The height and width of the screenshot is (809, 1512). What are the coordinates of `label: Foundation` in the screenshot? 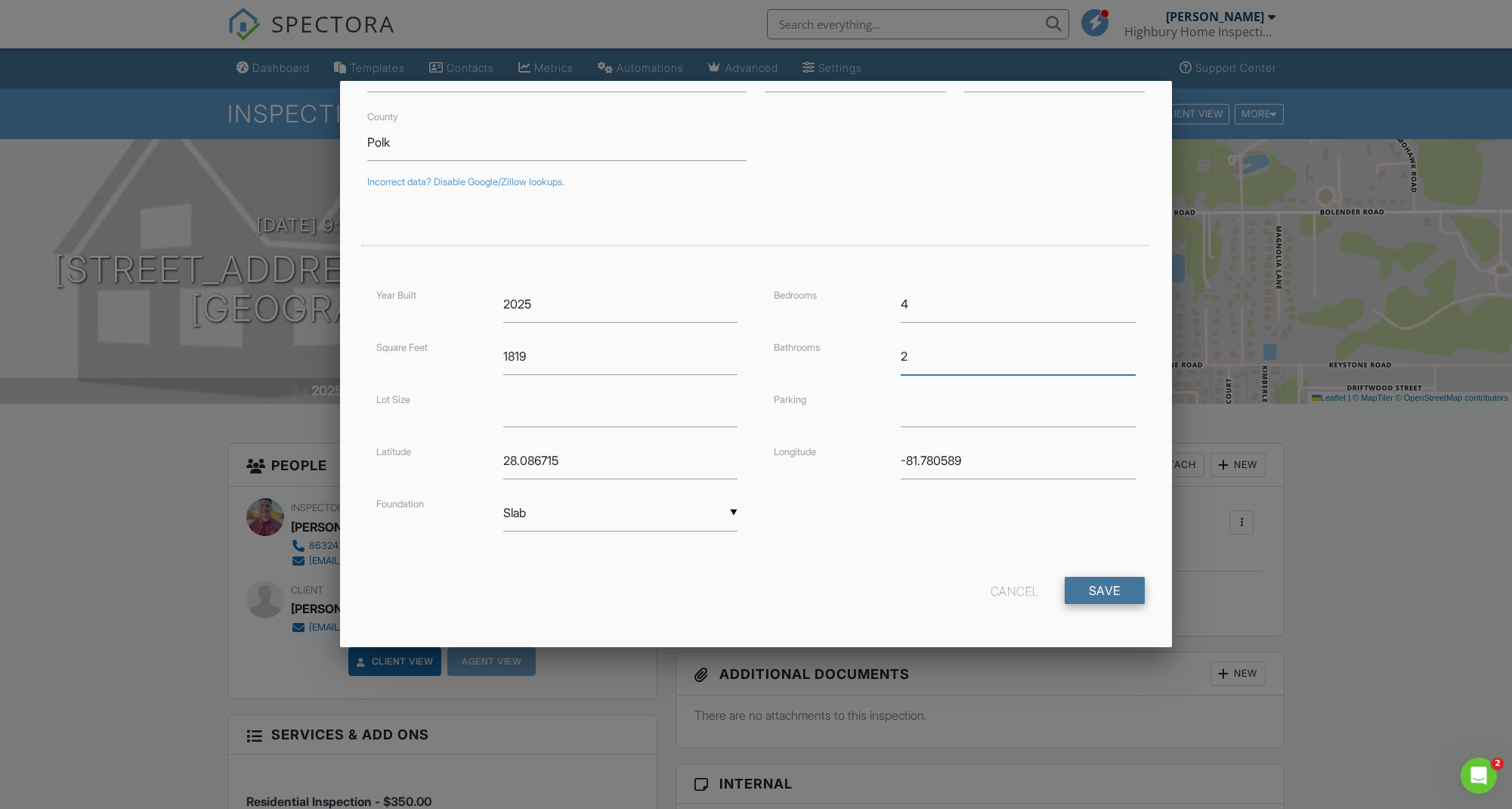 It's located at (400, 504).